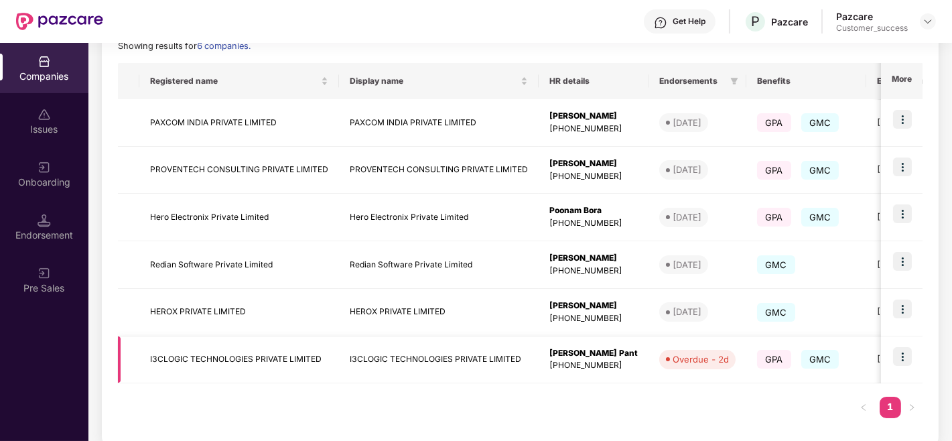 The height and width of the screenshot is (441, 952). I want to click on th: Display name, so click(439, 81).